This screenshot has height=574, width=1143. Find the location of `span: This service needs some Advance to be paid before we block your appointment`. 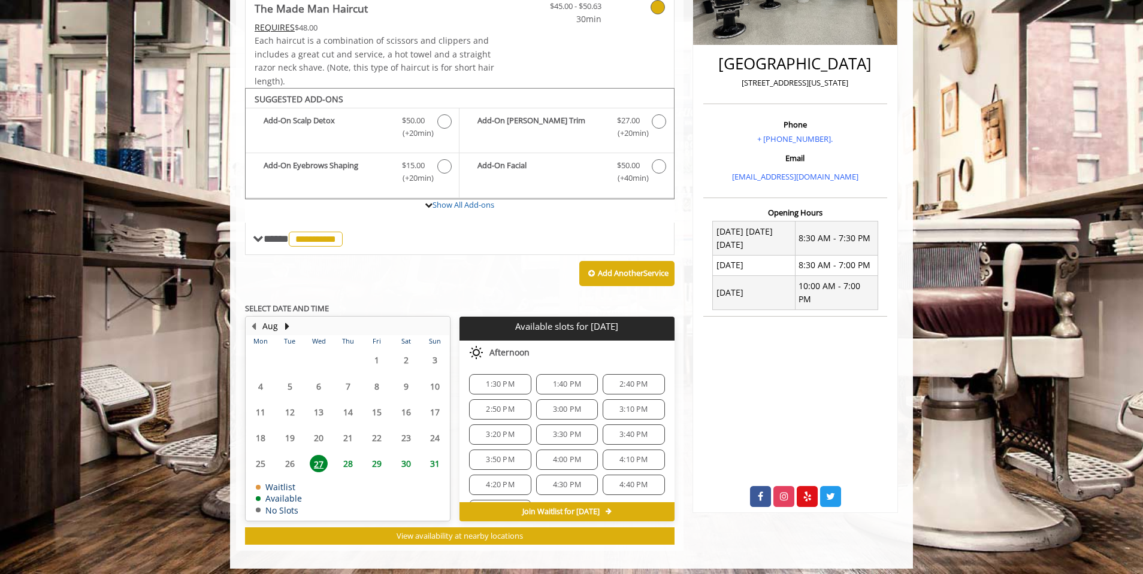

span: This service needs some Advance to be paid before we block your appointment is located at coordinates (274, 27).